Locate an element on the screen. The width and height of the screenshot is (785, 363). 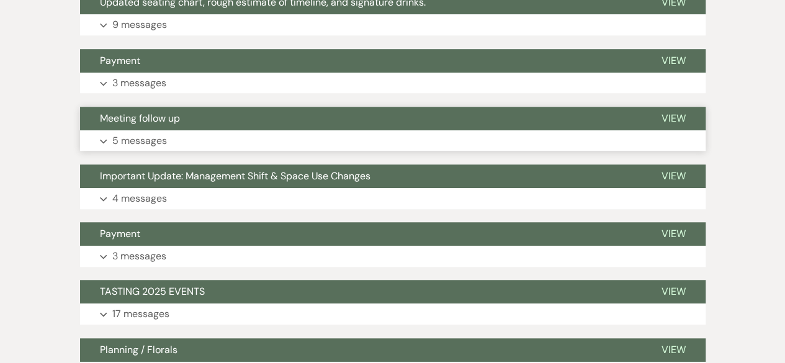
button: Planning / Florals is located at coordinates (361, 350).